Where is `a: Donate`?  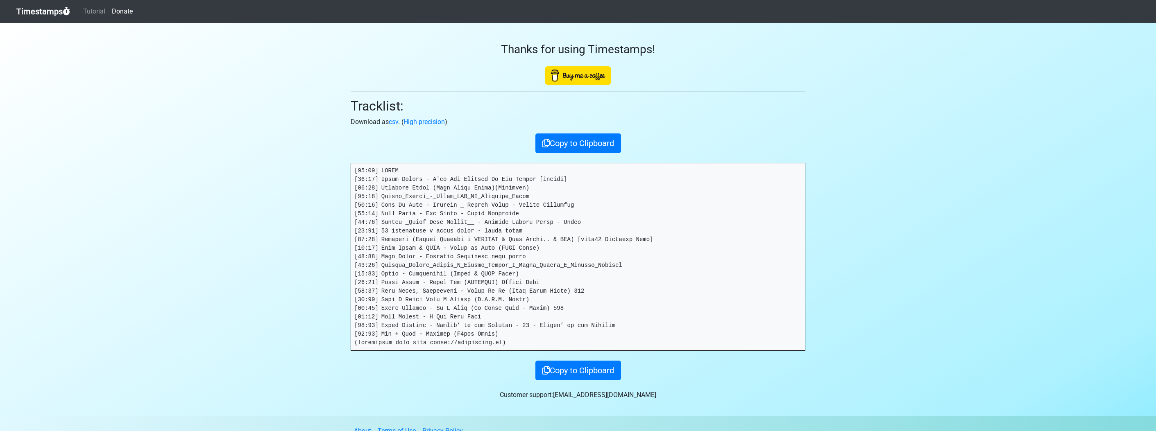 a: Donate is located at coordinates (122, 11).